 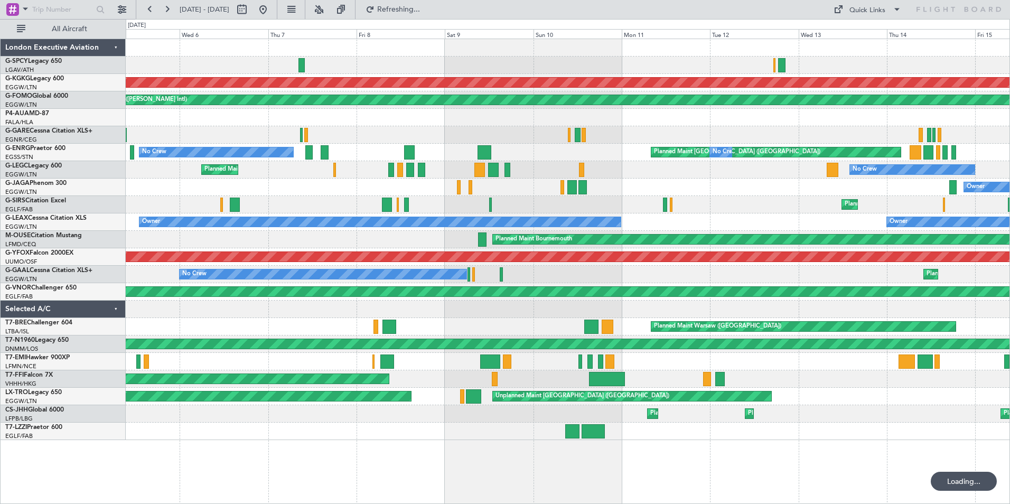 What do you see at coordinates (21, 244) in the screenshot?
I see `a: LFMD/CEQ` at bounding box center [21, 244].